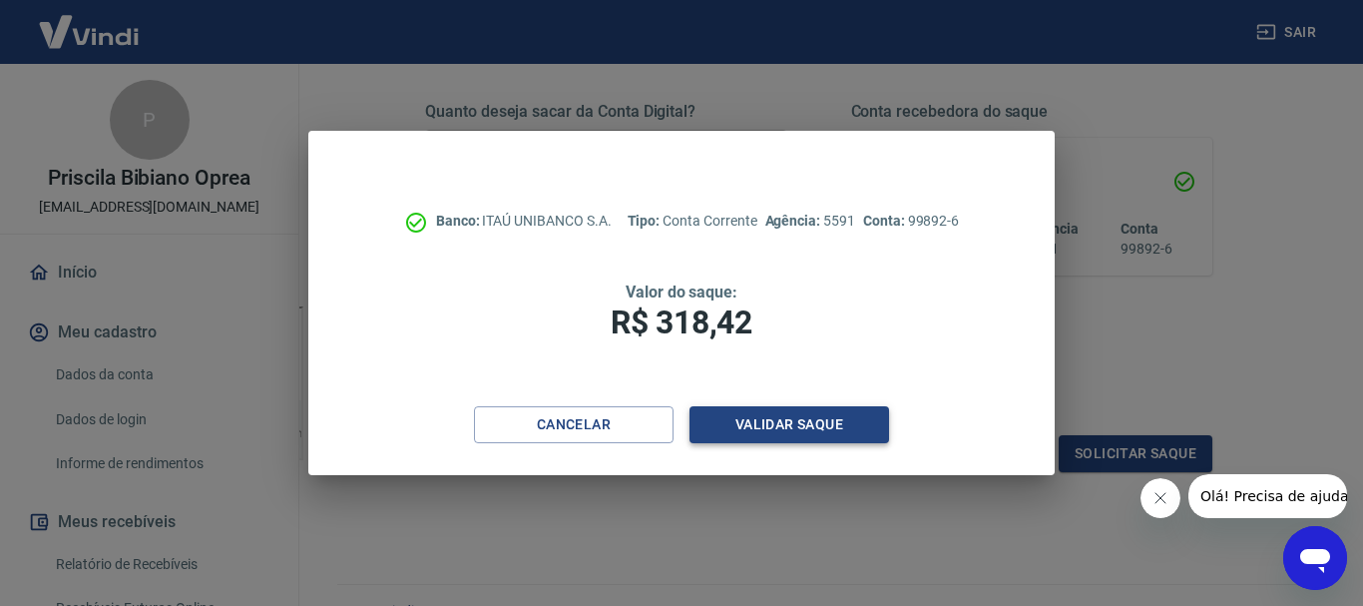 This screenshot has width=1363, height=606. What do you see at coordinates (911, 221) in the screenshot?
I see `p: 99892-6` at bounding box center [911, 221].